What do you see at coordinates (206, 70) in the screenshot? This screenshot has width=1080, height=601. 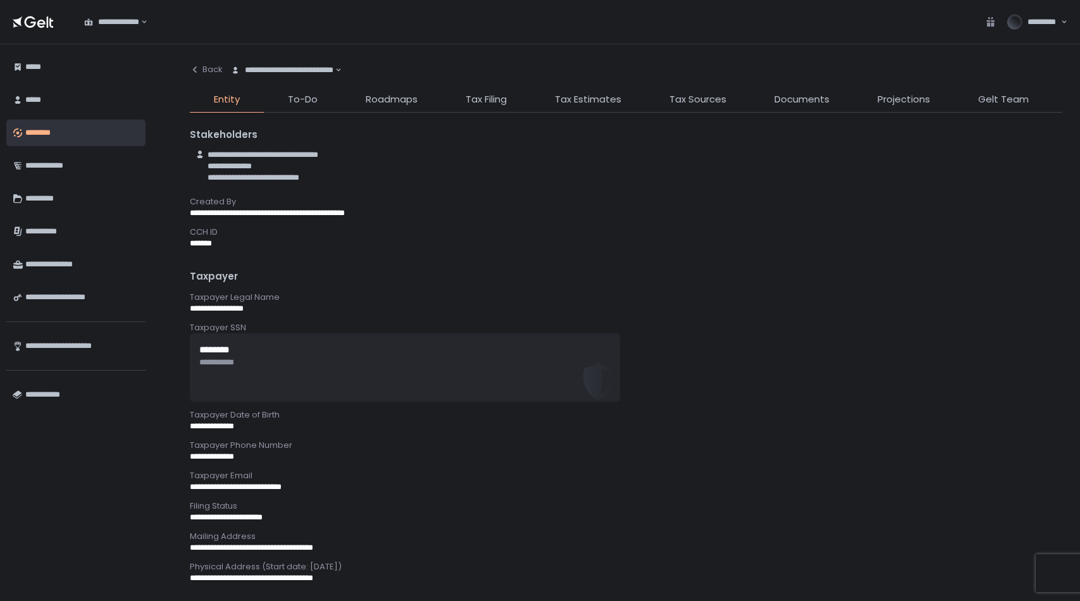 I see `button: Back` at bounding box center [206, 70].